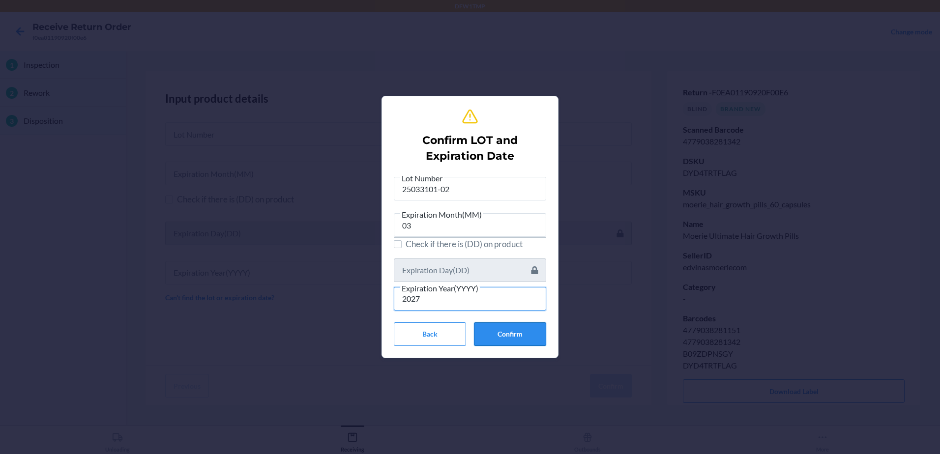 The height and width of the screenshot is (454, 940). Describe the element at coordinates (398, 244) in the screenshot. I see `input: Check if there is (DD) on product` at that location.